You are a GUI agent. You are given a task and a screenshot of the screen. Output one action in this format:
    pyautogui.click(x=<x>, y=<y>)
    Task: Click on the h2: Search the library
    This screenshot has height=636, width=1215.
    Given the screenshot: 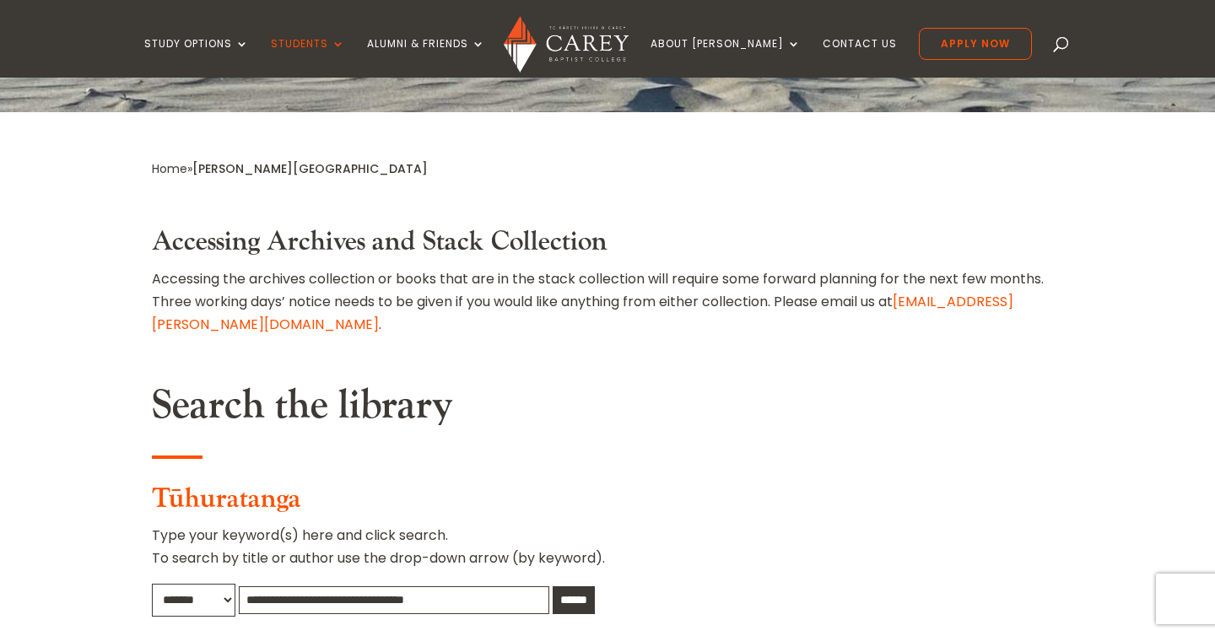 What is the action you would take?
    pyautogui.click(x=608, y=410)
    